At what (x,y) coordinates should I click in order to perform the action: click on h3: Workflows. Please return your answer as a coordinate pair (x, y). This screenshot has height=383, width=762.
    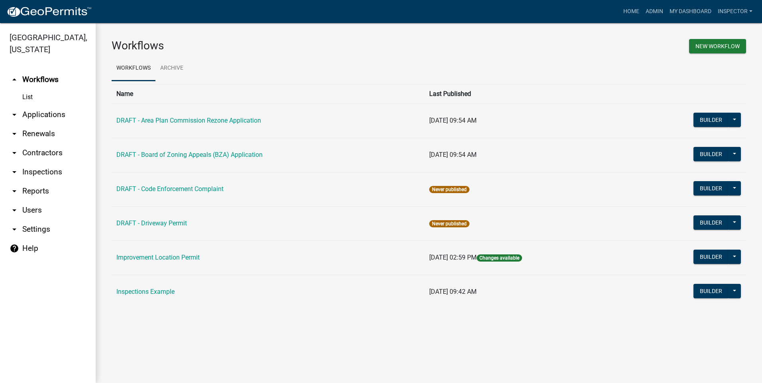
    Looking at the image, I should click on (267, 46).